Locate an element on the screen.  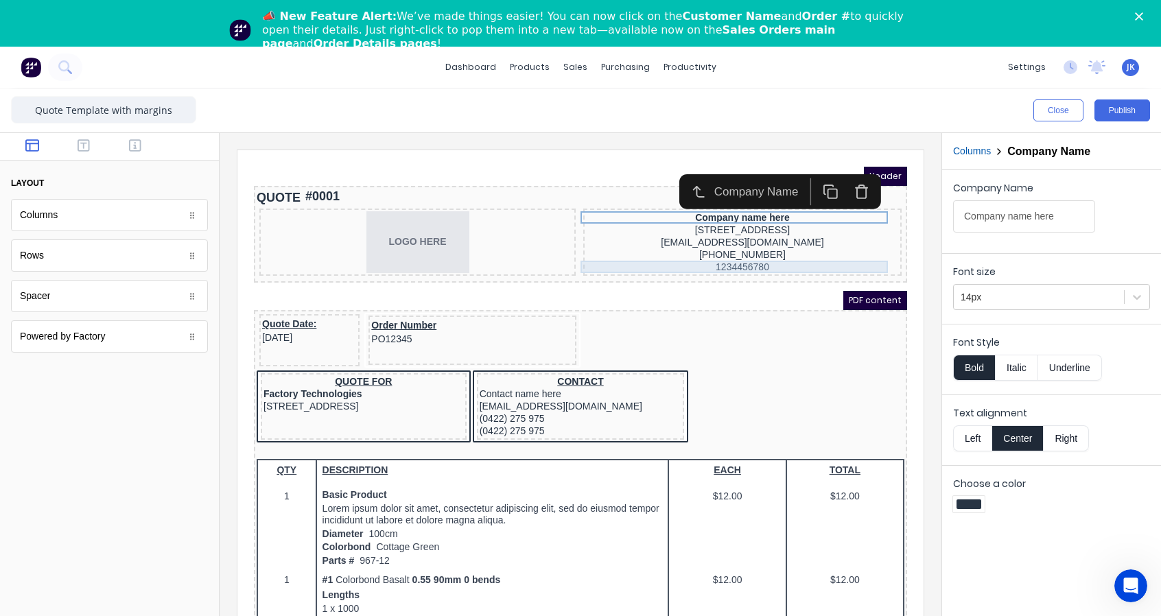
div: Order NumberPO12345 is located at coordinates (218, 165).